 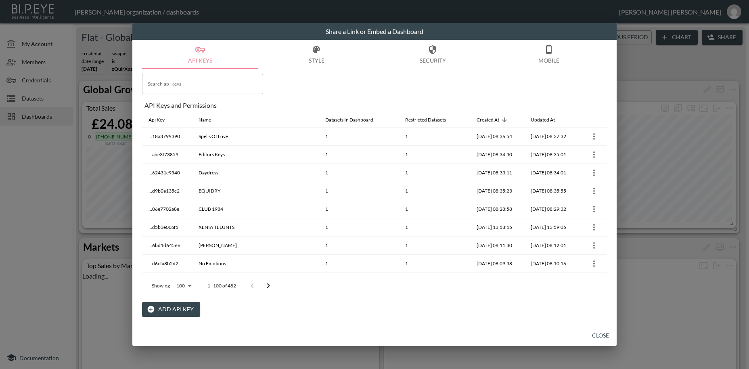 I want to click on th: 2025-09-02, 08:35:55, so click(x=551, y=191).